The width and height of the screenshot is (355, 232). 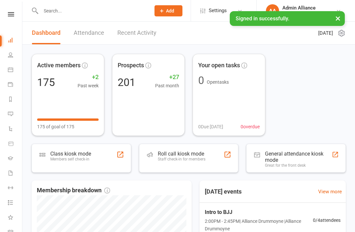 What do you see at coordinates (201, 80) in the screenshot?
I see `div: 0` at bounding box center [201, 80].